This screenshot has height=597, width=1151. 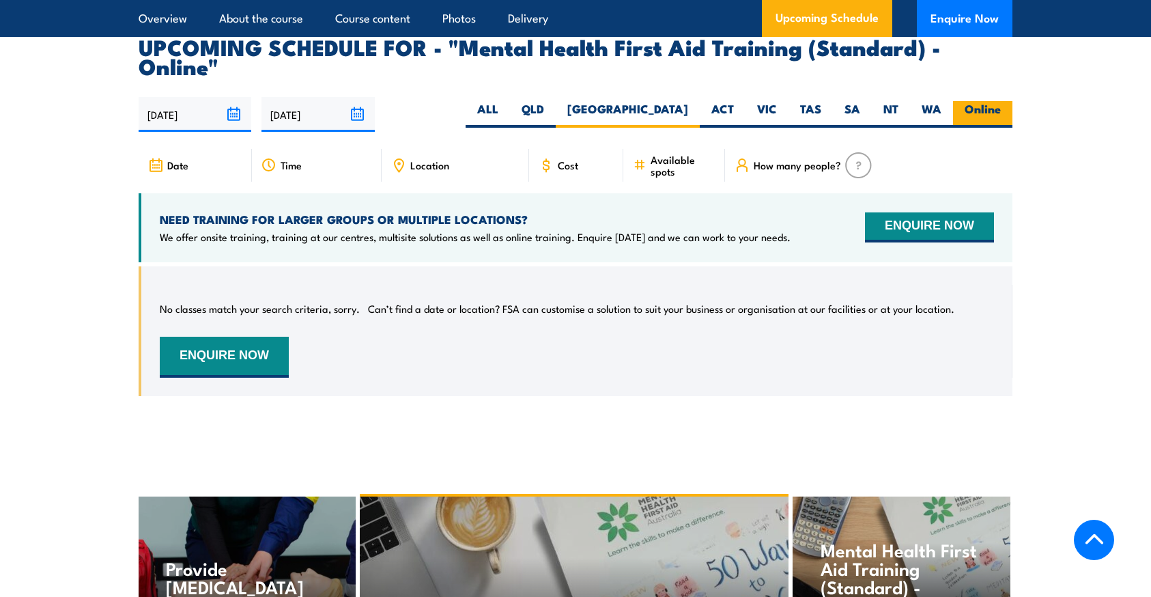 I want to click on span: Location, so click(x=429, y=164).